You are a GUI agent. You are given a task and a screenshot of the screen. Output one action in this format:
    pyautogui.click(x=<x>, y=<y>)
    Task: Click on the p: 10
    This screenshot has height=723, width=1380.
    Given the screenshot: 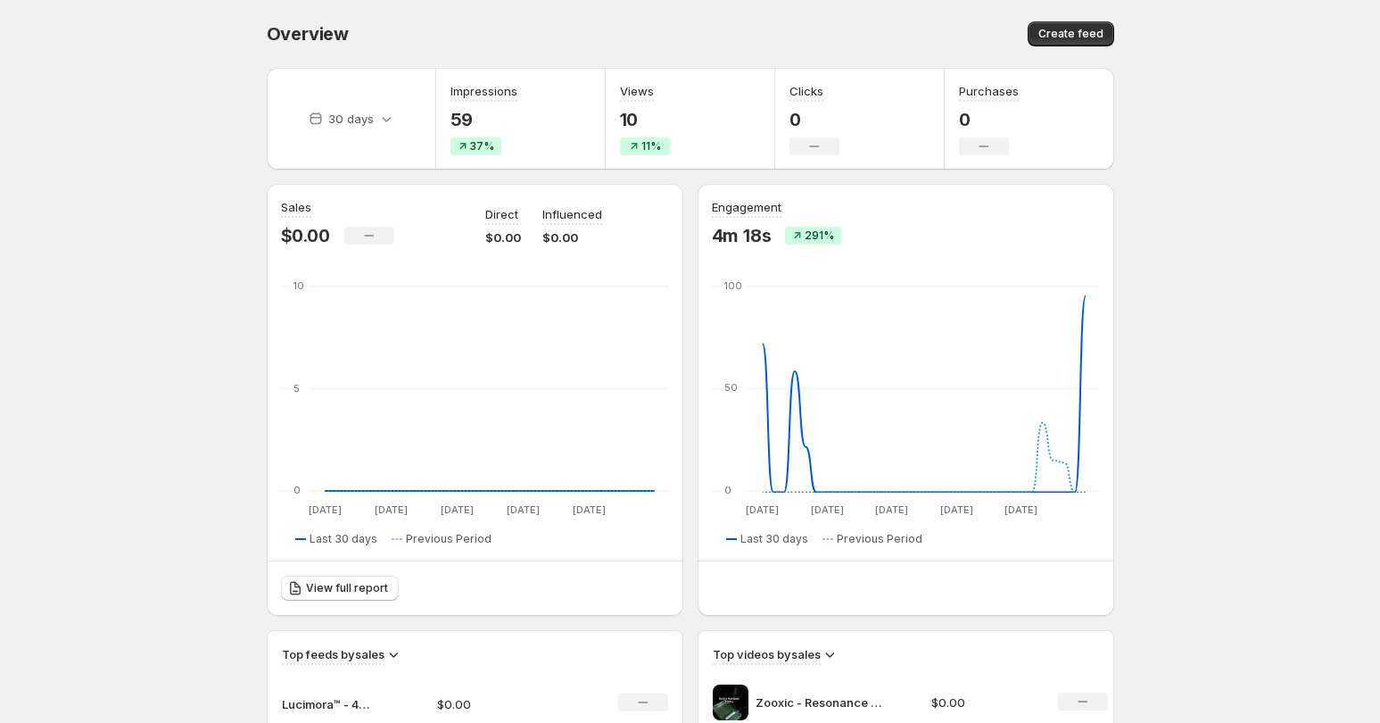 What is the action you would take?
    pyautogui.click(x=645, y=120)
    